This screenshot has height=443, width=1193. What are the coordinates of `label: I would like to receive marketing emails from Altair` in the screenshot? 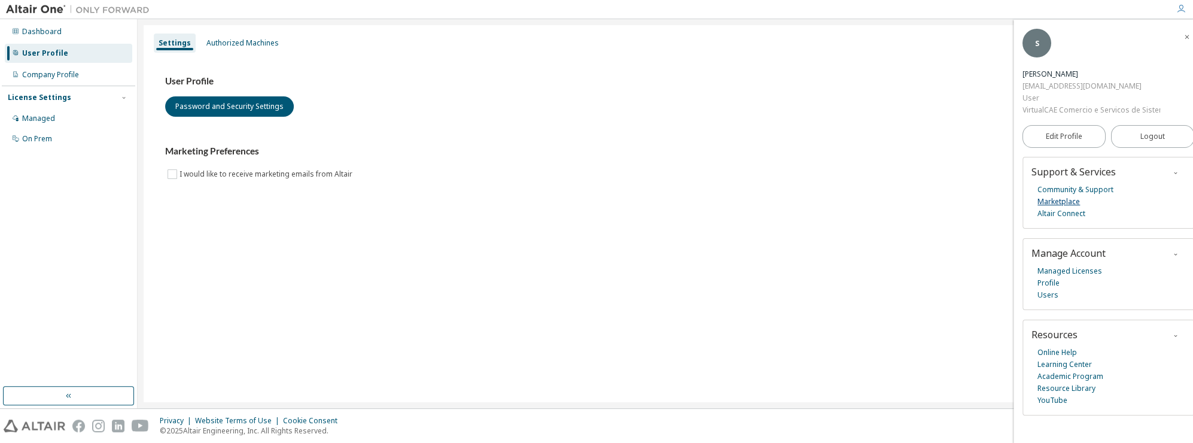 It's located at (267, 174).